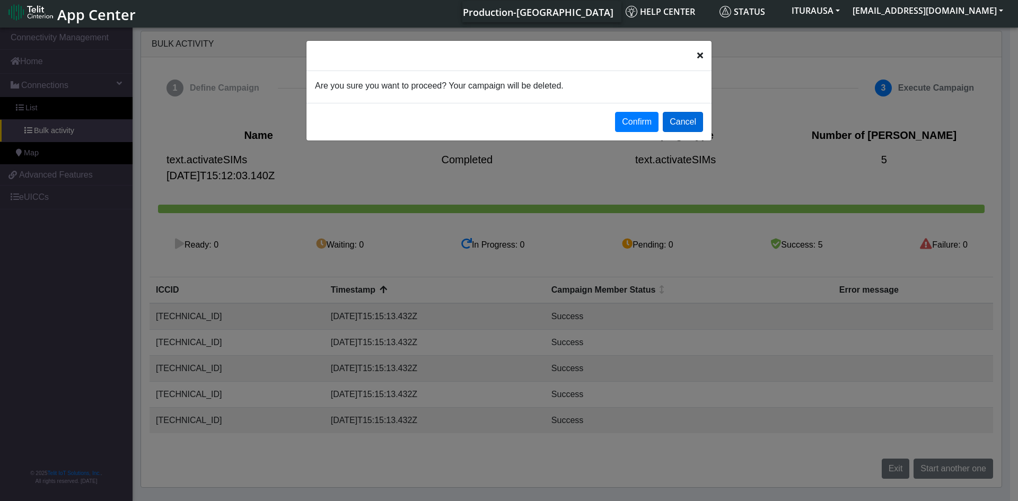  Describe the element at coordinates (96, 14) in the screenshot. I see `span: App Center` at that location.